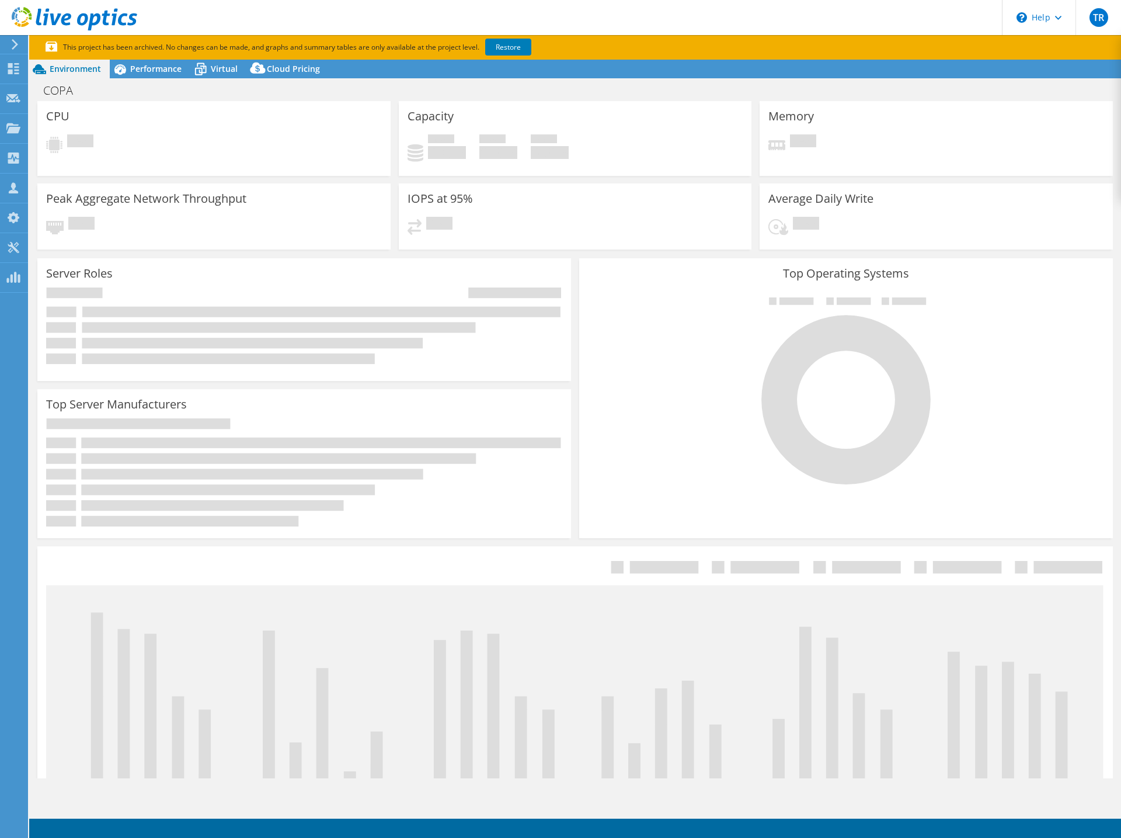 The height and width of the screenshot is (838, 1121). I want to click on h3: Server Roles, so click(79, 273).